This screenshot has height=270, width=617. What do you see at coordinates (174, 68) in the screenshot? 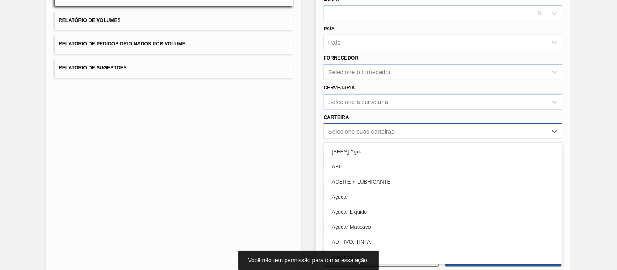
I see `button: Relatório de Sugestões` at bounding box center [174, 68].